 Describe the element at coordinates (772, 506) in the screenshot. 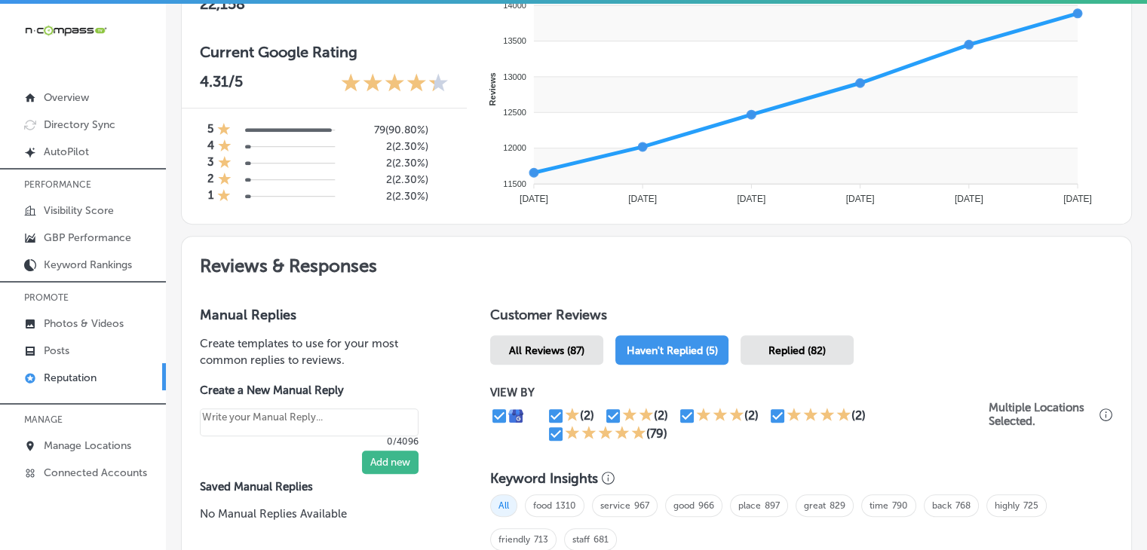

I see `a: 897` at that location.